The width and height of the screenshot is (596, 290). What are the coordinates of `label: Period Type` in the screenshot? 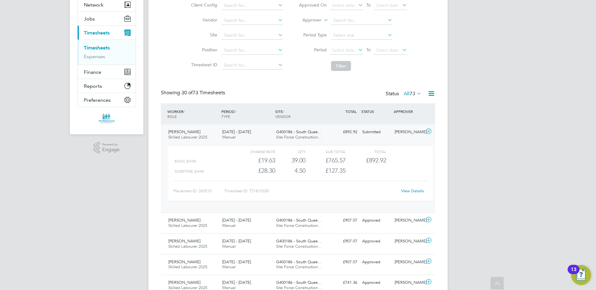 It's located at (312, 35).